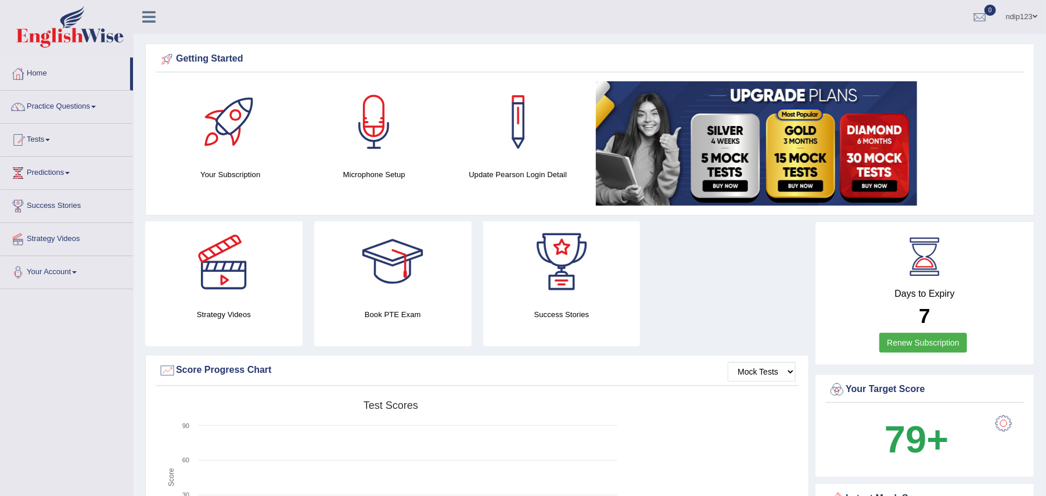 The height and width of the screenshot is (496, 1046). I want to click on a: Practice Questions, so click(67, 105).